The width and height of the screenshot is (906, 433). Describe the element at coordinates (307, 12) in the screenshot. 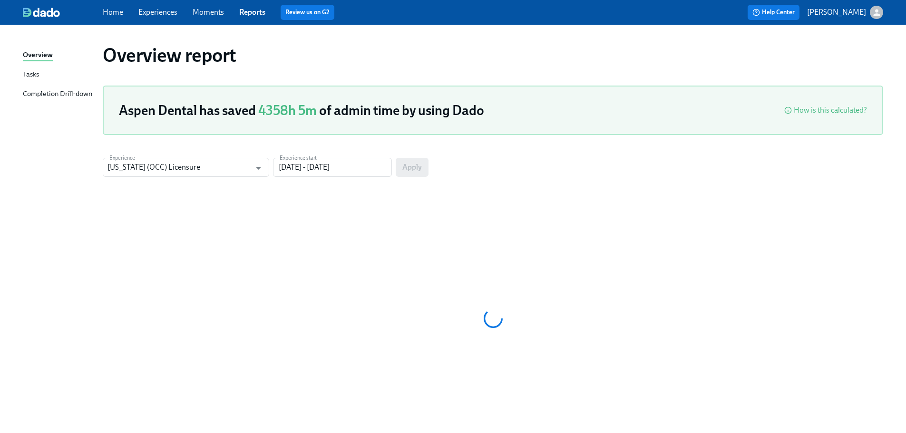

I see `a: Review us on G2` at that location.